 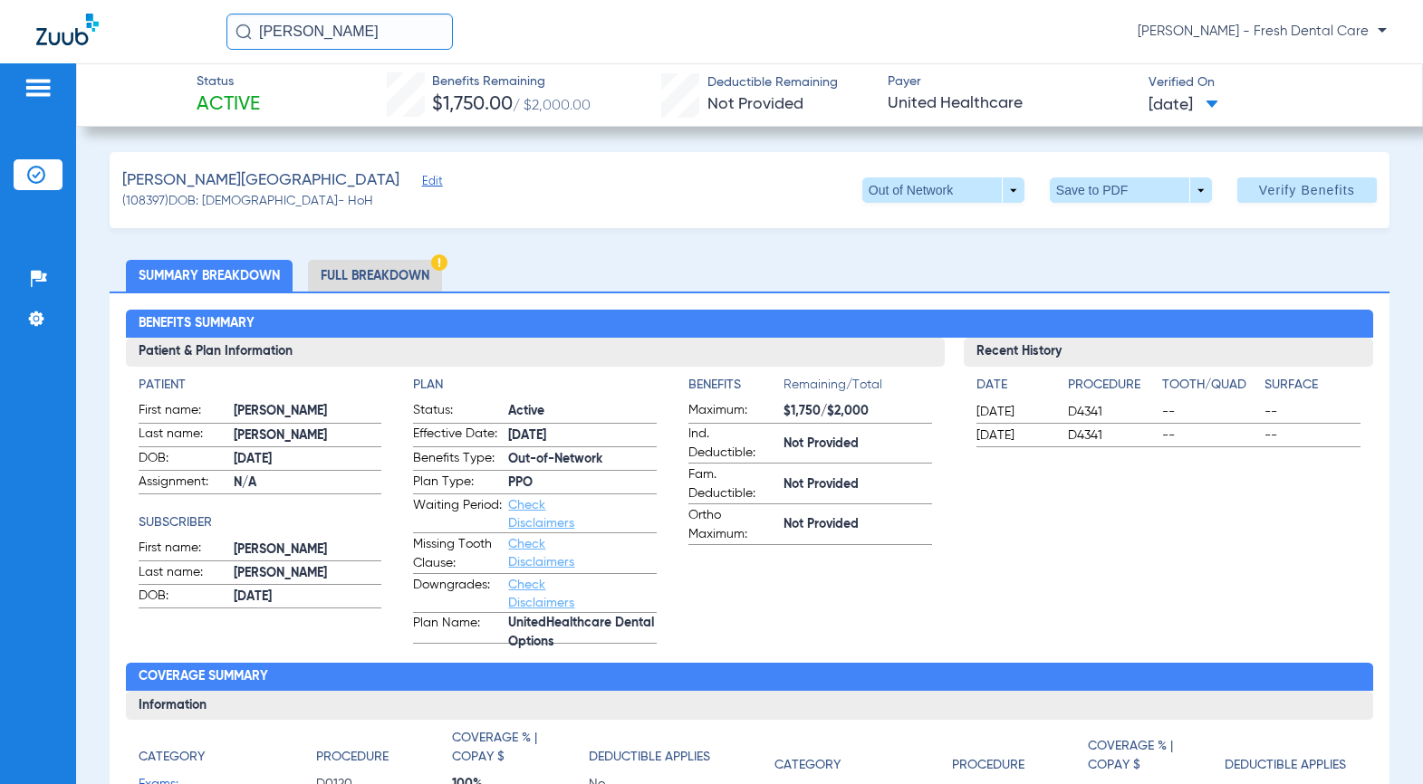 What do you see at coordinates (457, 412) in the screenshot?
I see `span: Status:` at bounding box center [457, 412].